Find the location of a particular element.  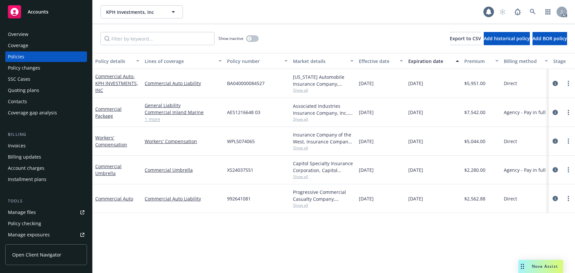

a: Coverage is located at coordinates (46, 45).